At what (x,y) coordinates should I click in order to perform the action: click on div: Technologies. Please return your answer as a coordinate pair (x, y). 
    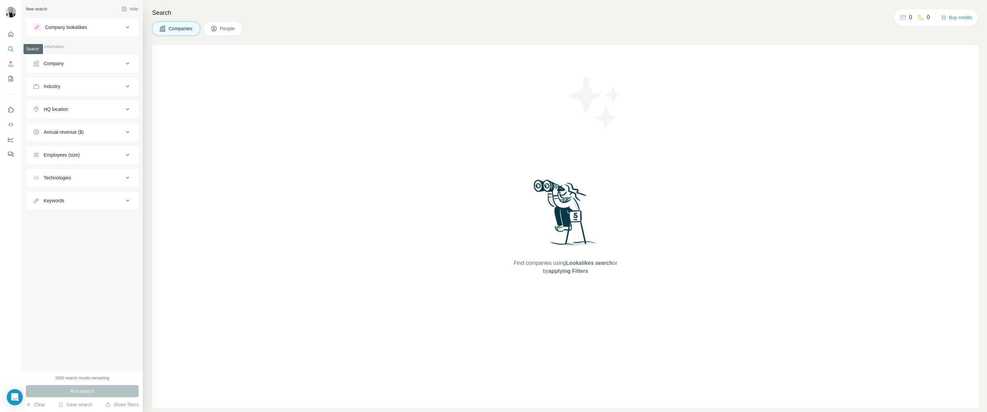
    Looking at the image, I should click on (57, 178).